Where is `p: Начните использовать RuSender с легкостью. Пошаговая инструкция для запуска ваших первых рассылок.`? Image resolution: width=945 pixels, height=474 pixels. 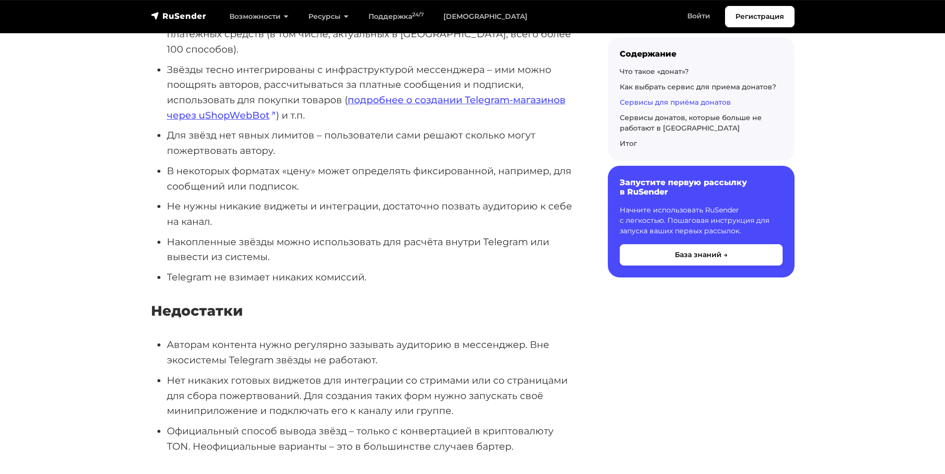
p: Начните использовать RuSender с легкостью. Пошаговая инструкция для запуска ваших первых рассылок. is located at coordinates (701, 220).